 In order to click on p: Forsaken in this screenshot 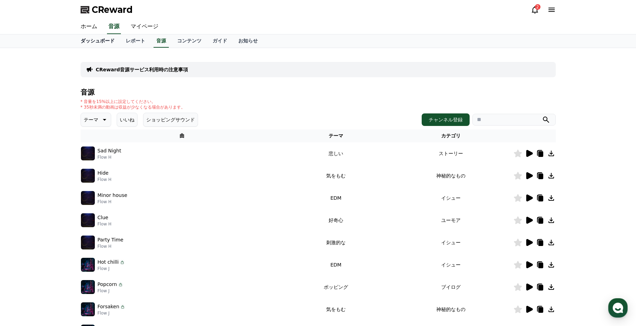, I will do `click(108, 306)`.